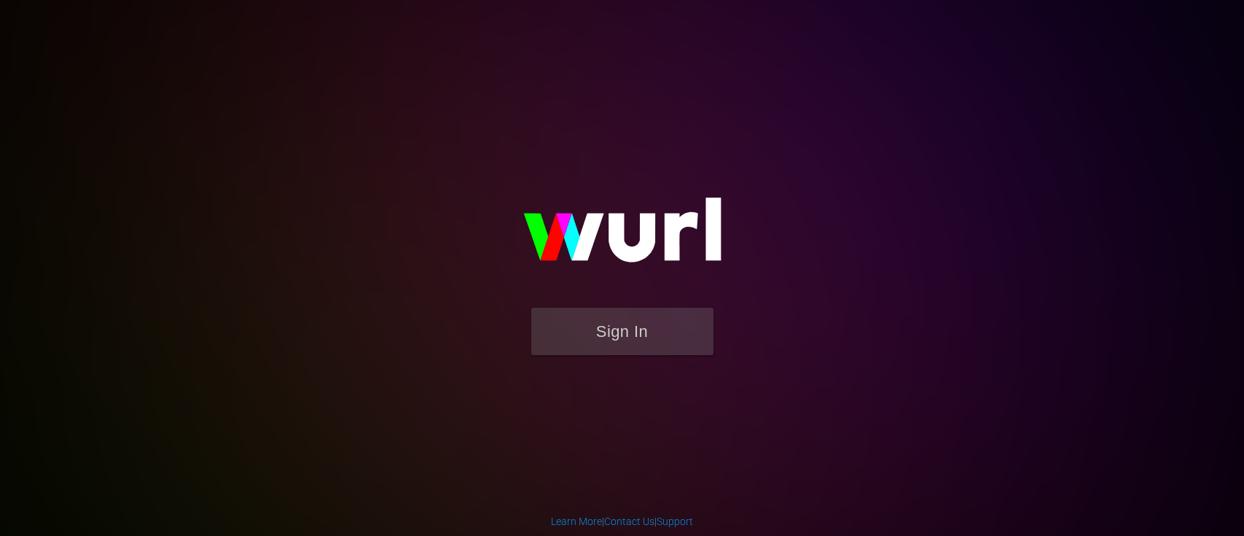 The image size is (1244, 536). I want to click on a: Contact Us, so click(629, 521).